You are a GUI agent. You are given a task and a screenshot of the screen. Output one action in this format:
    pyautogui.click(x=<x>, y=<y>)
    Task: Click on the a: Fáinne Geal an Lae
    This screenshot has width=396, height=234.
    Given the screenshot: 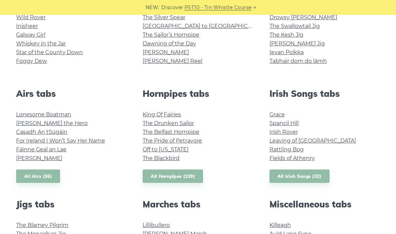 What is the action you would take?
    pyautogui.click(x=41, y=149)
    